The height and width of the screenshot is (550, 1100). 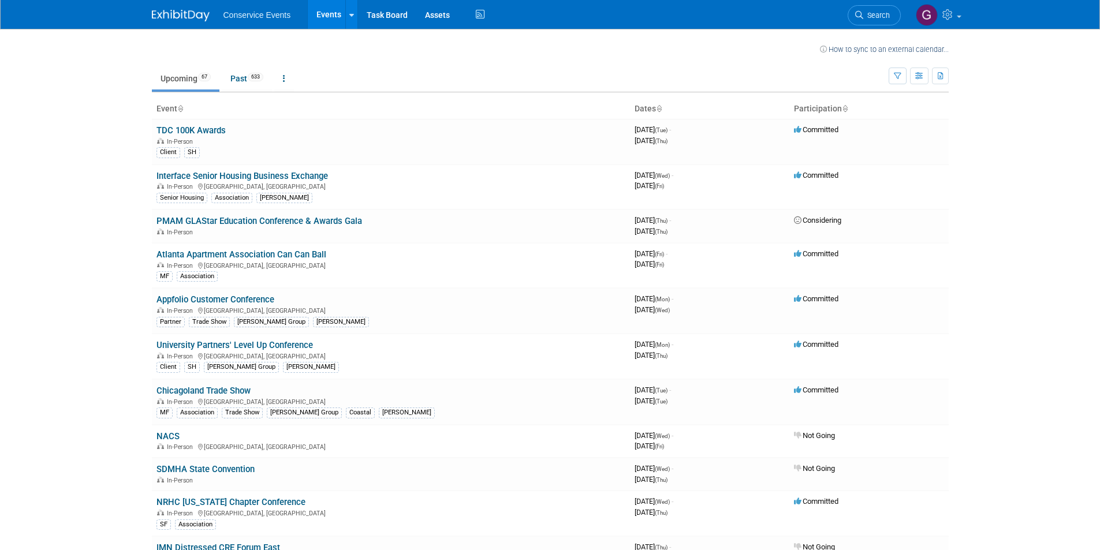 I want to click on span: 67, so click(x=204, y=77).